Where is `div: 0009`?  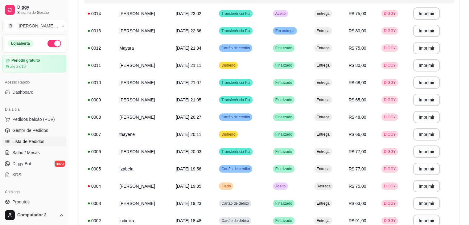
div: 0009 is located at coordinates (100, 100).